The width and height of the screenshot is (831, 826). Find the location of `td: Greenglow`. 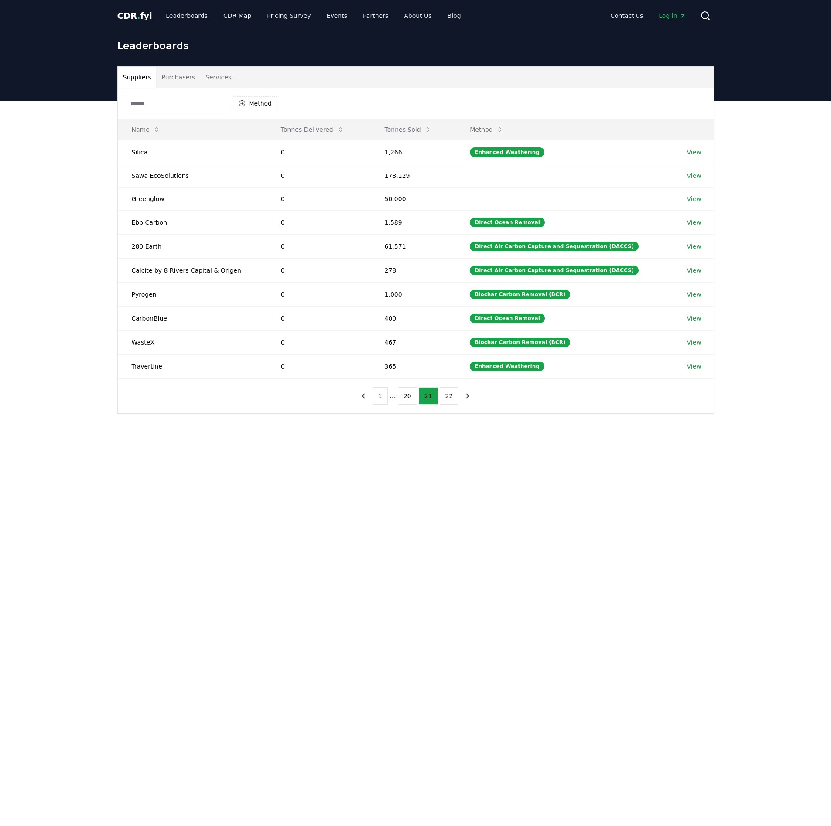

td: Greenglow is located at coordinates (192, 198).